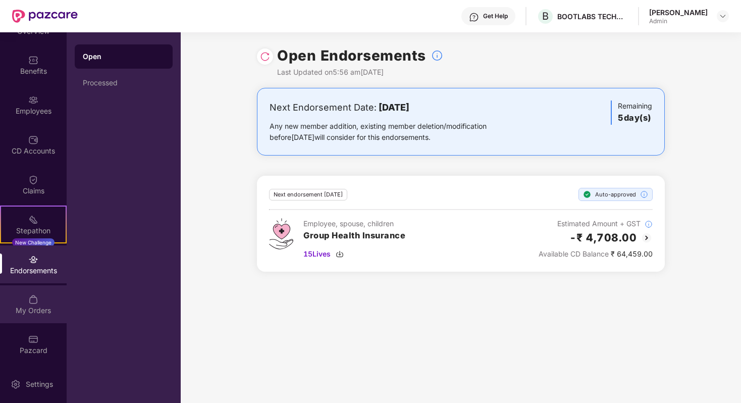 This screenshot has width=741, height=403. I want to click on div: Open, so click(124, 57).